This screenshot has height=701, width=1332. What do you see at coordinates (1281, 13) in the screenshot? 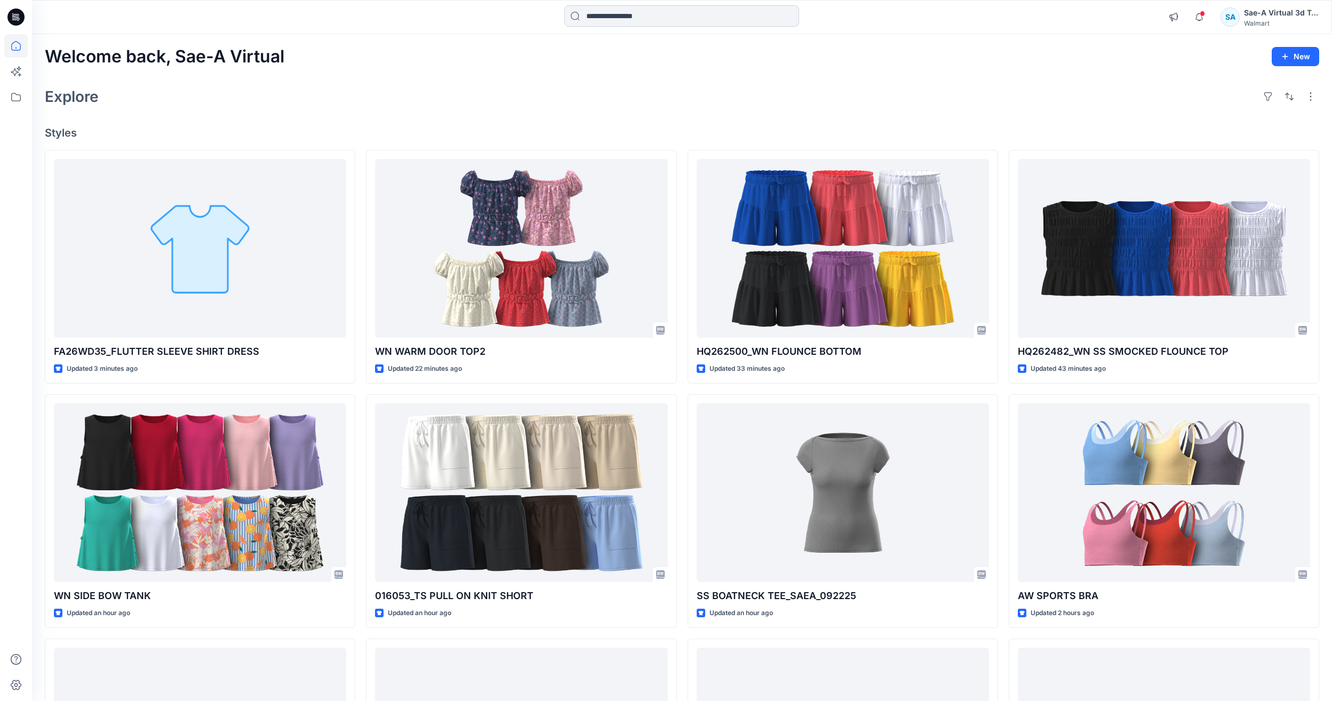
I see `div: Sae-A Virtual 3d Team` at bounding box center [1281, 13].